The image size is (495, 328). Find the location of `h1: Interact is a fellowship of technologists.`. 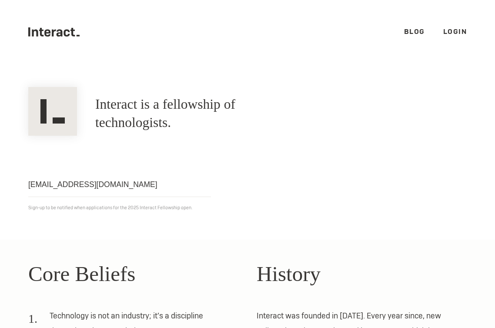

h1: Interact is a fellowship of technologists. is located at coordinates (198, 114).